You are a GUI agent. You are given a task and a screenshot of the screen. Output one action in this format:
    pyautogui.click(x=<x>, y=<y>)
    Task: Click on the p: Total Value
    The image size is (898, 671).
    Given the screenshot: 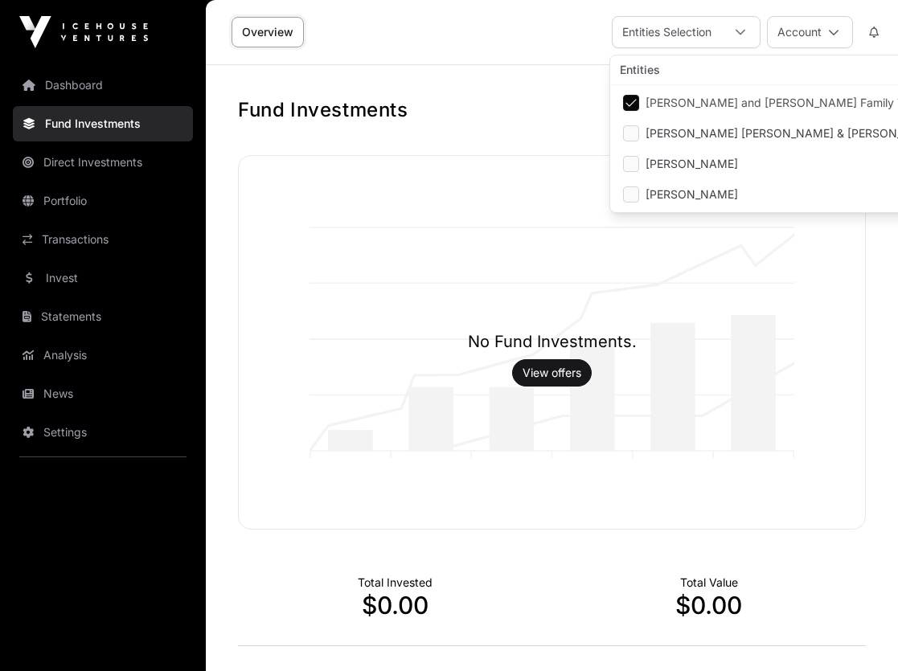 What is the action you would take?
    pyautogui.click(x=709, y=583)
    